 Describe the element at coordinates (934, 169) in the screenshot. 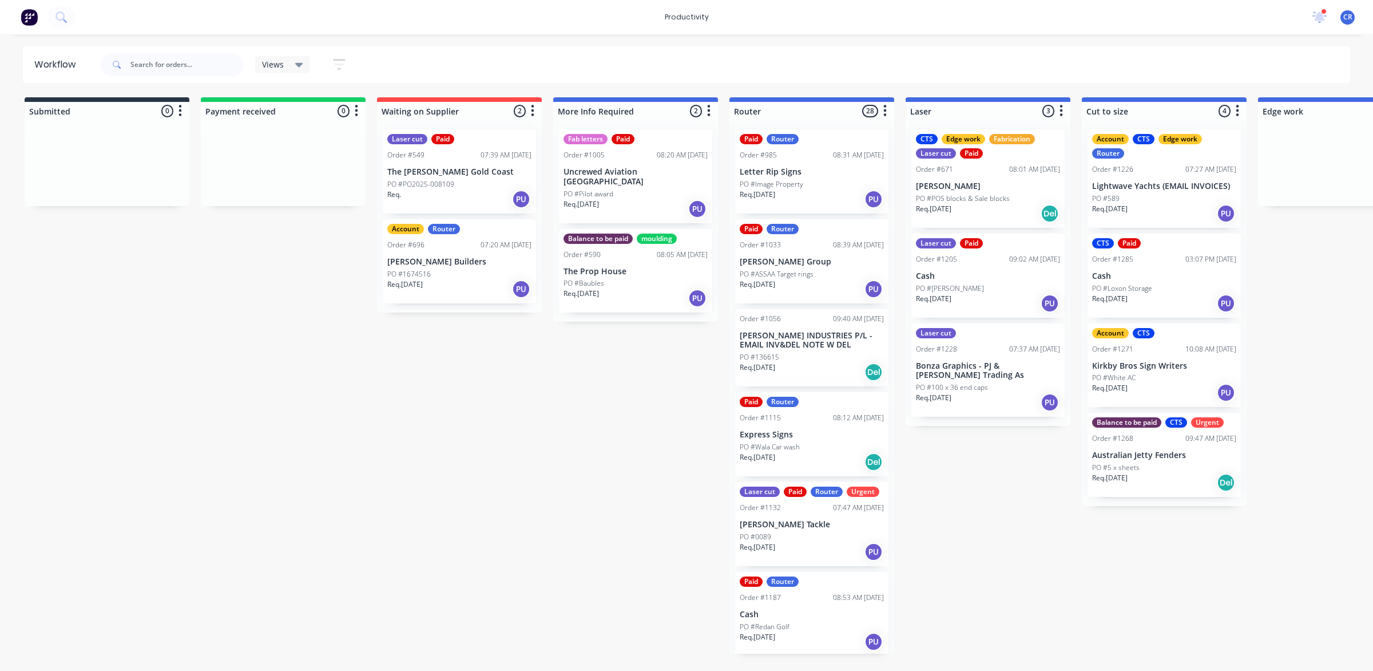

I see `div: Order #671` at that location.